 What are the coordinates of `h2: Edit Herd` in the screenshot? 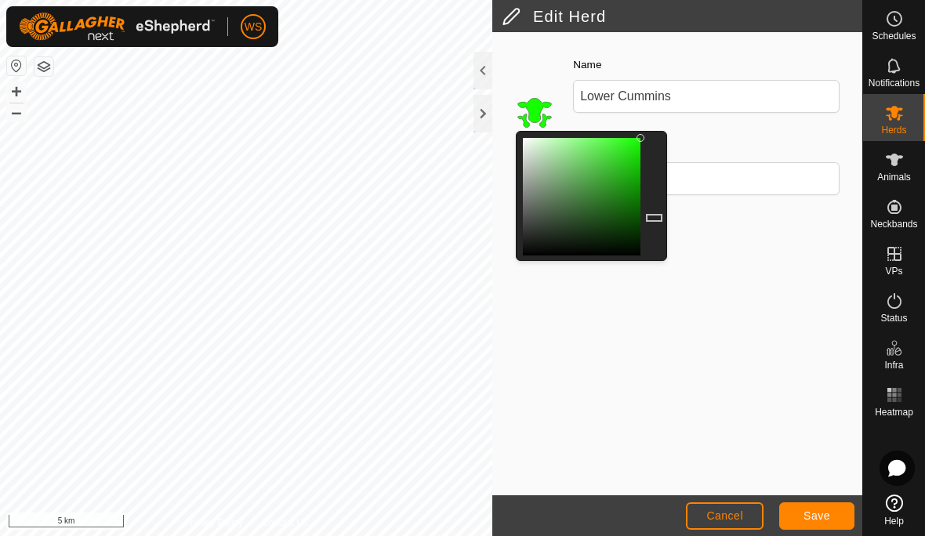 It's located at (682, 16).